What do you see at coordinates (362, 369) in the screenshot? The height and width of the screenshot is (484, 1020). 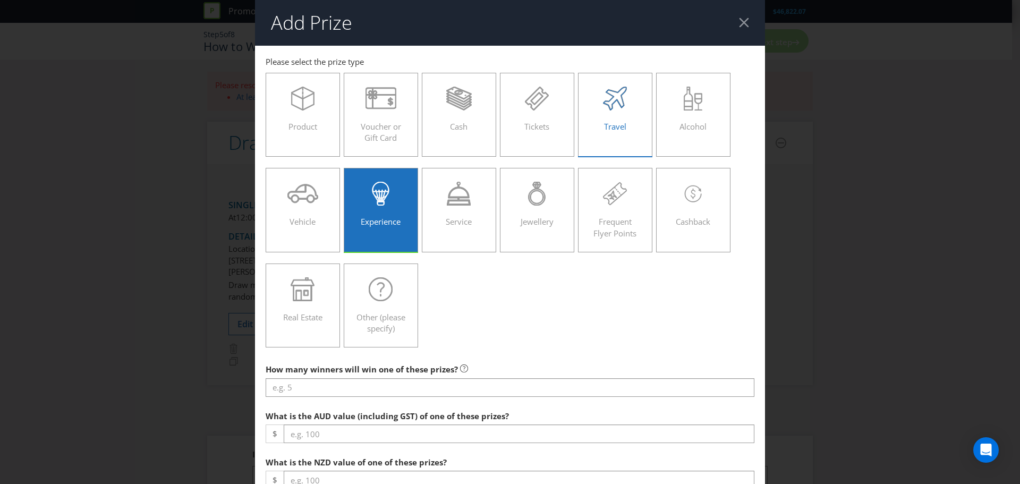 I see `span: How many winners will win one of these prizes?` at bounding box center [362, 369].